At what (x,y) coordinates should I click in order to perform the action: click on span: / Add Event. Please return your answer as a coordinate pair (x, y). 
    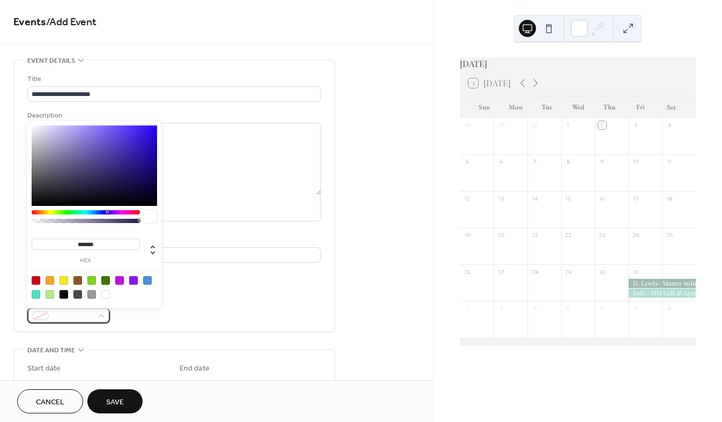
    Looking at the image, I should click on (71, 22).